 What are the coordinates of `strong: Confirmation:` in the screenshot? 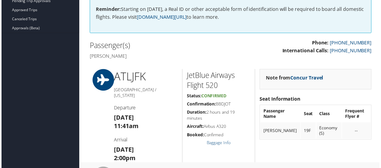 It's located at (202, 104).